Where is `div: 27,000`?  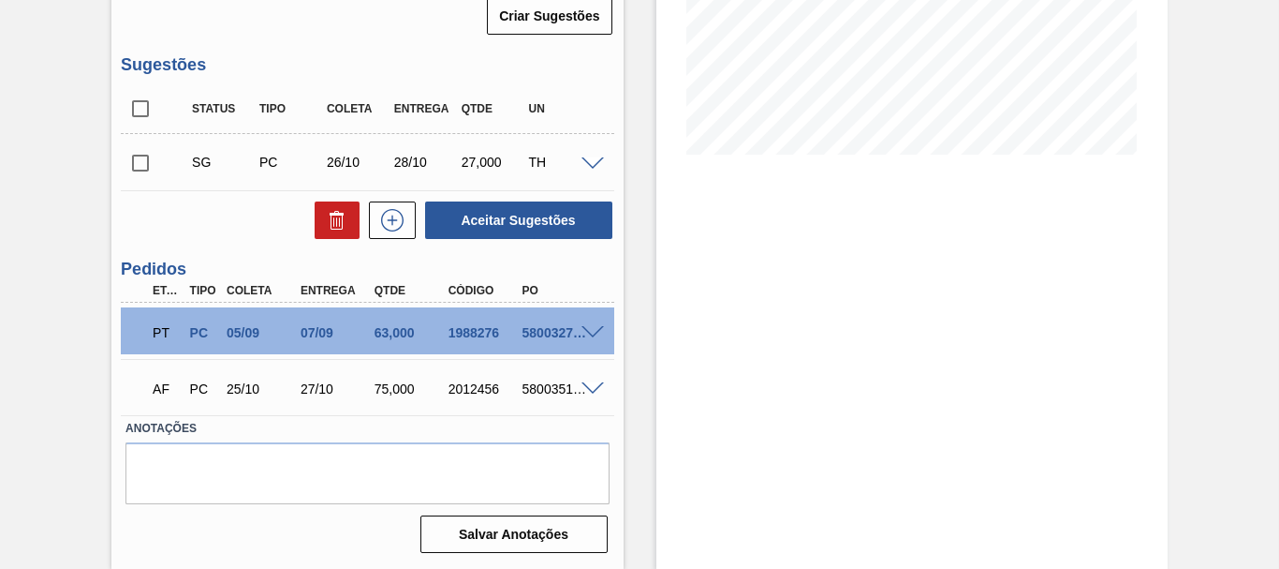 div: 27,000 is located at coordinates (493, 162).